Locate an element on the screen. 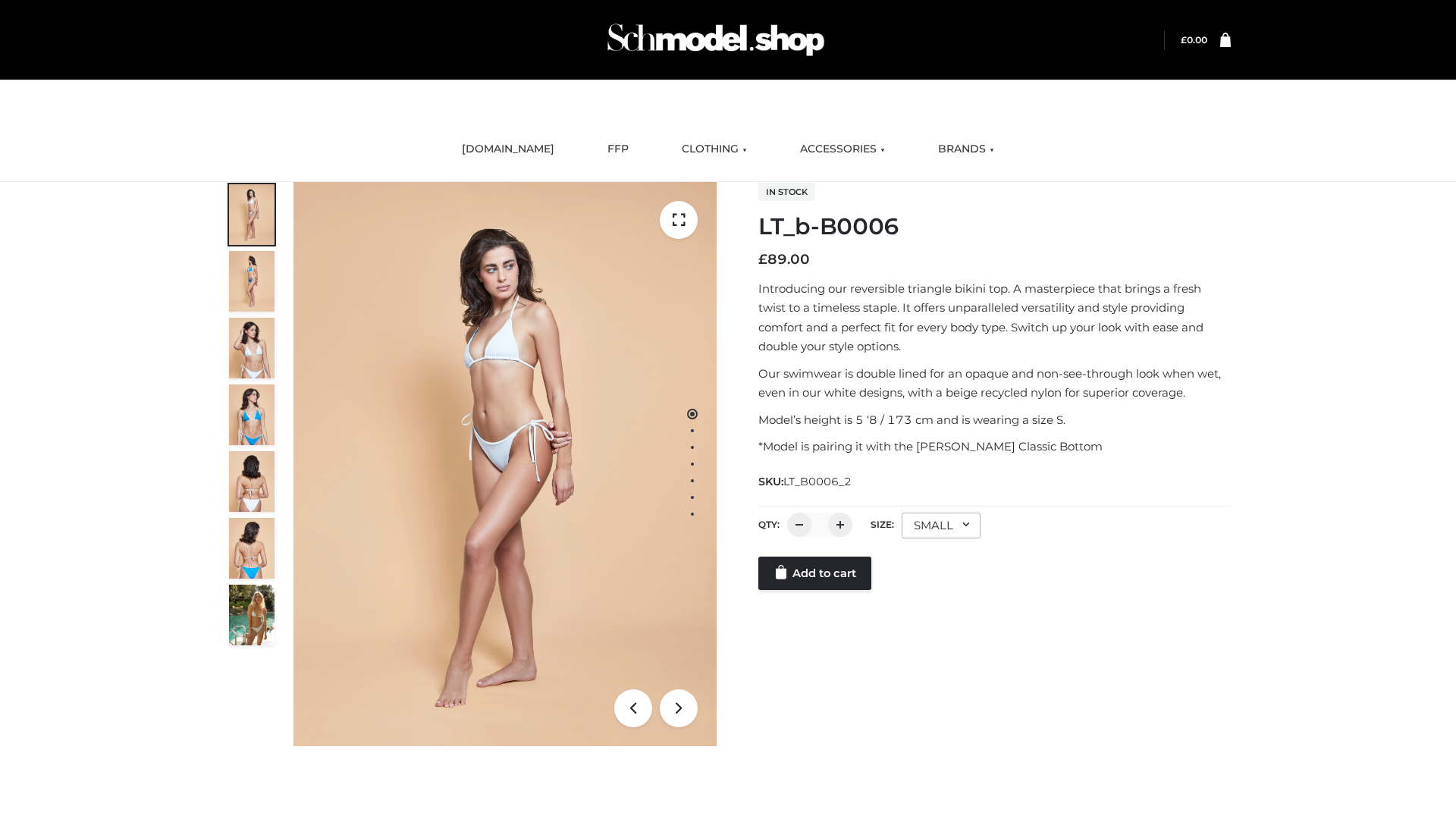  img: LT_b-B0006 is located at coordinates (505, 465).